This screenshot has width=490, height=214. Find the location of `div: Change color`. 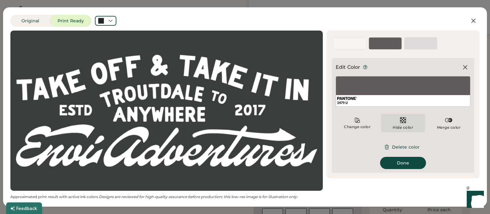

div: Change color is located at coordinates (357, 127).